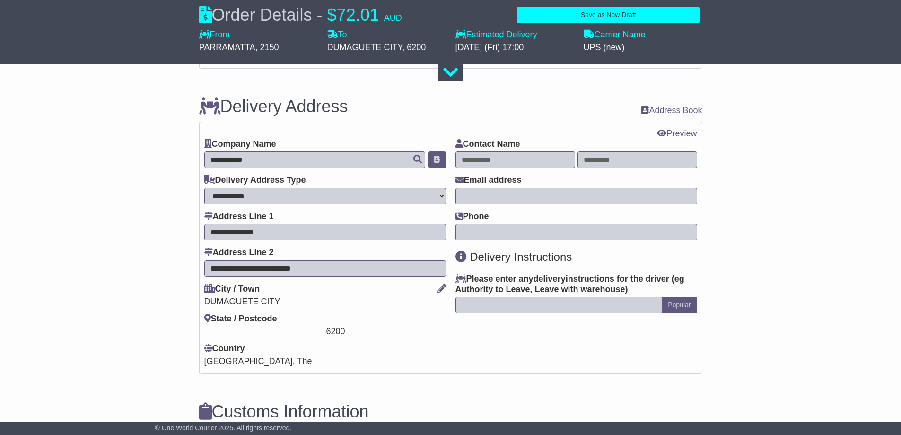  What do you see at coordinates (232, 289) in the screenshot?
I see `label: City / Town` at bounding box center [232, 289].